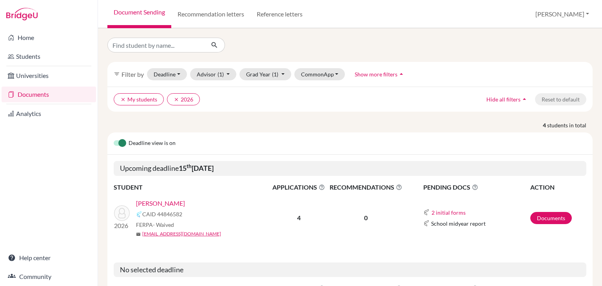  I want to click on button: Advisor(1), so click(213, 74).